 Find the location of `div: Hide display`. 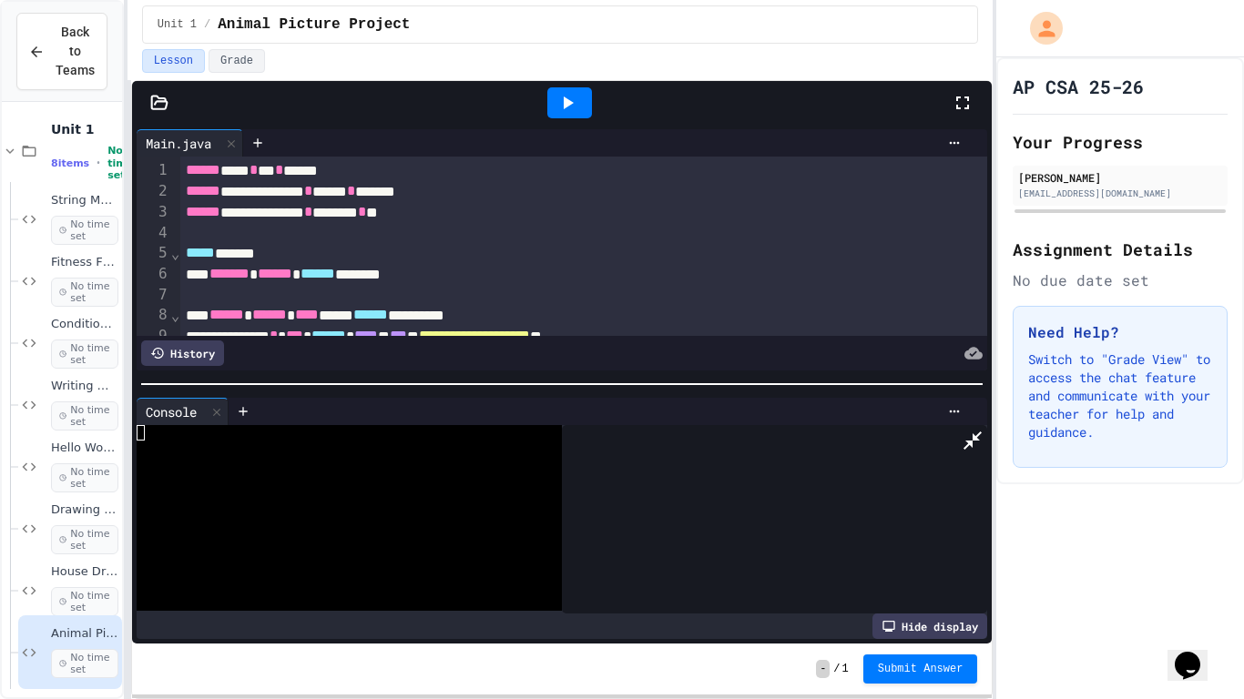

div: Hide display is located at coordinates (930, 627).